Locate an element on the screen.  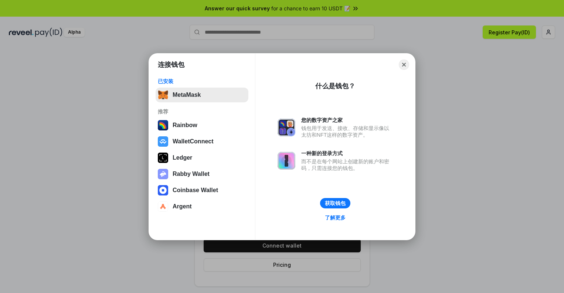
img: svg+xml,%3Csvg%20width%3D%22120%22%20height%3D%22120%22%20viewBox%3D%220%200%20120%20120%22%20fil... is located at coordinates (163, 125).